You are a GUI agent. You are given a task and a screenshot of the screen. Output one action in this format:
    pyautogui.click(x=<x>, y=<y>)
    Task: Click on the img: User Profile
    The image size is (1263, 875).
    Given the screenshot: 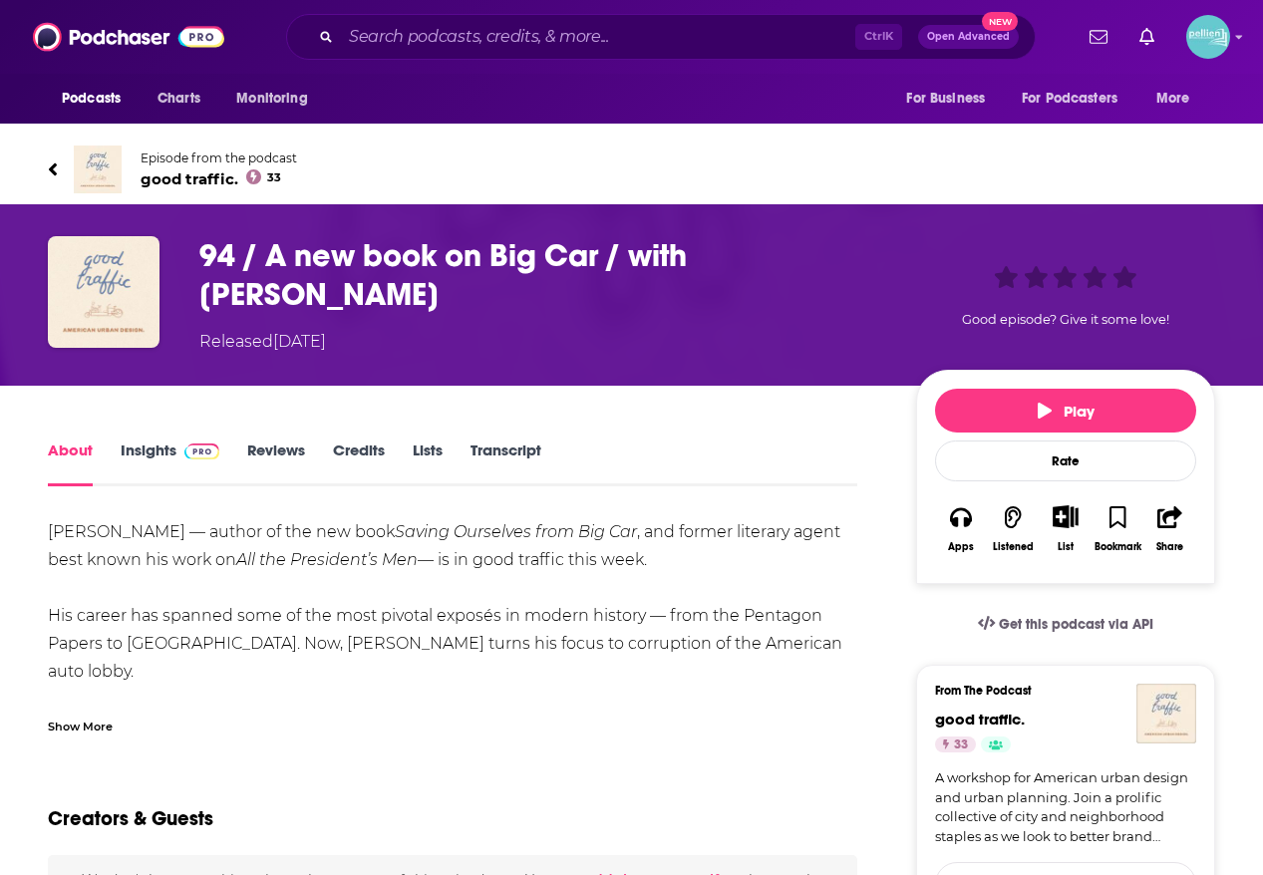 What is the action you would take?
    pyautogui.click(x=1208, y=37)
    